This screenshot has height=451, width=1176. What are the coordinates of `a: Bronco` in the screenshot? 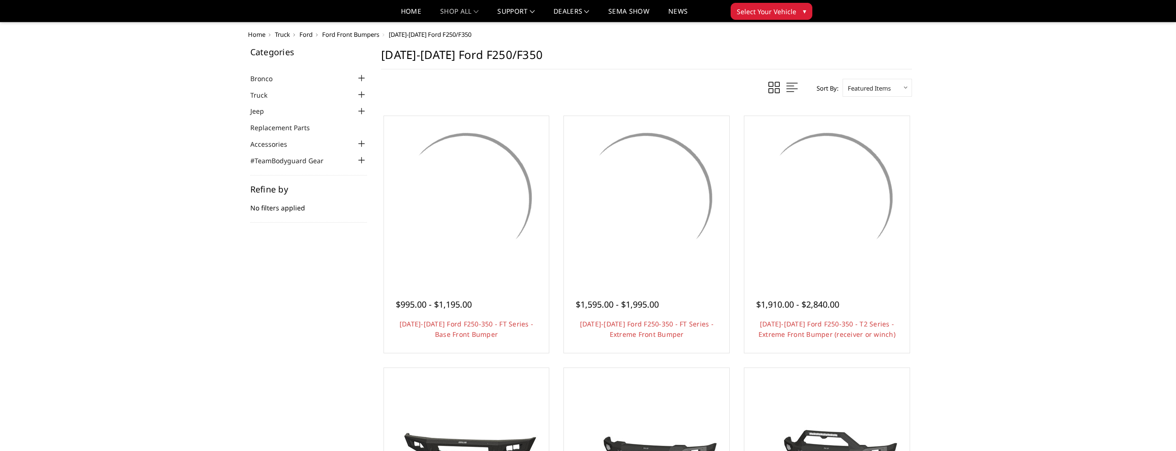 It's located at (267, 78).